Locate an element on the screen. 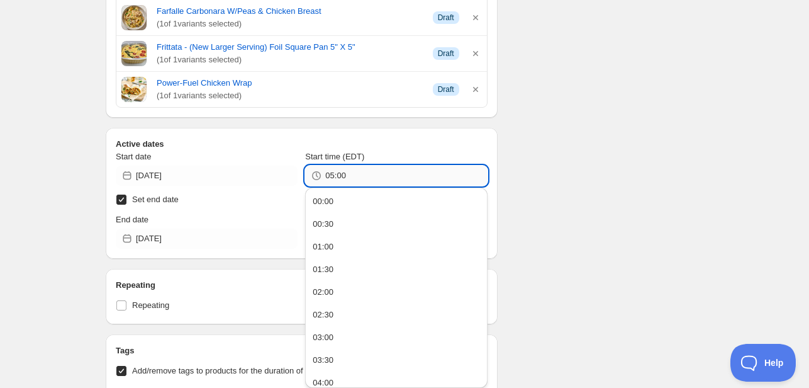 The image size is (809, 388). span: Start time (EDT) is located at coordinates (335, 156).